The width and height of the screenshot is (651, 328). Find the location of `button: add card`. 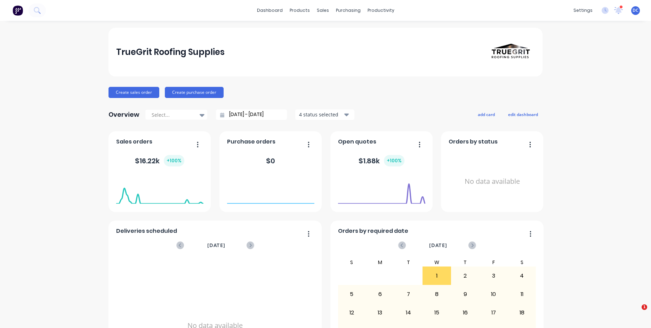

button: add card is located at coordinates (486, 114).